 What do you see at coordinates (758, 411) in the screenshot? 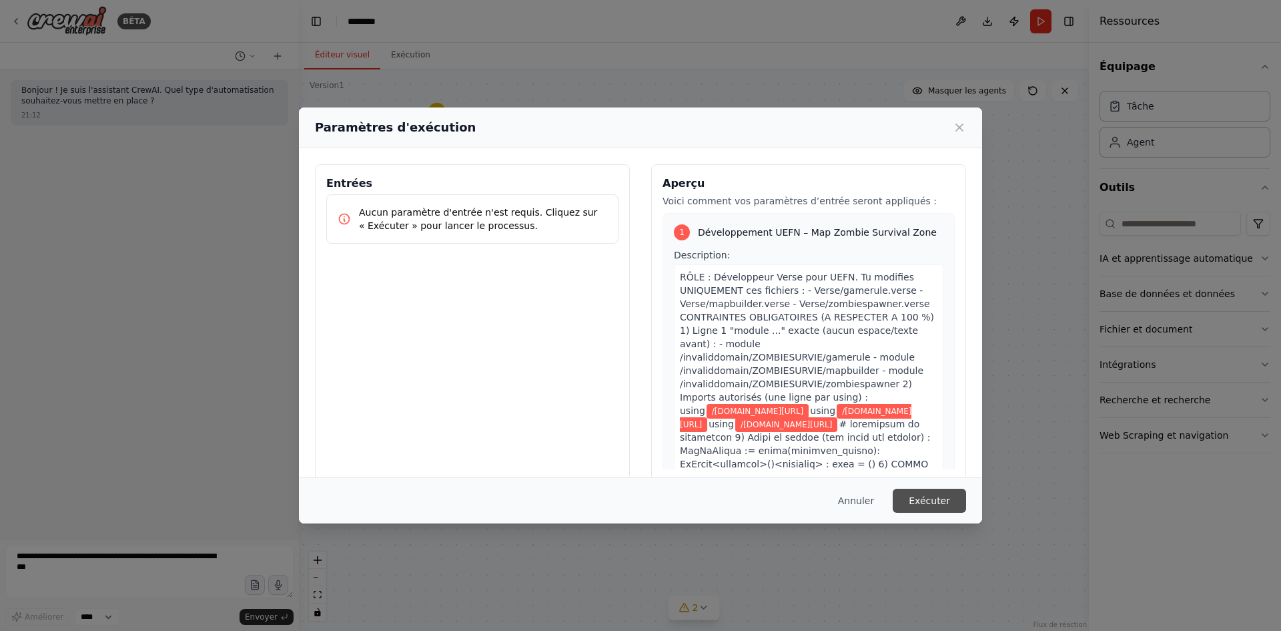
I see `span: Variable : /Fortnite.com/Devices` at bounding box center [758, 411].